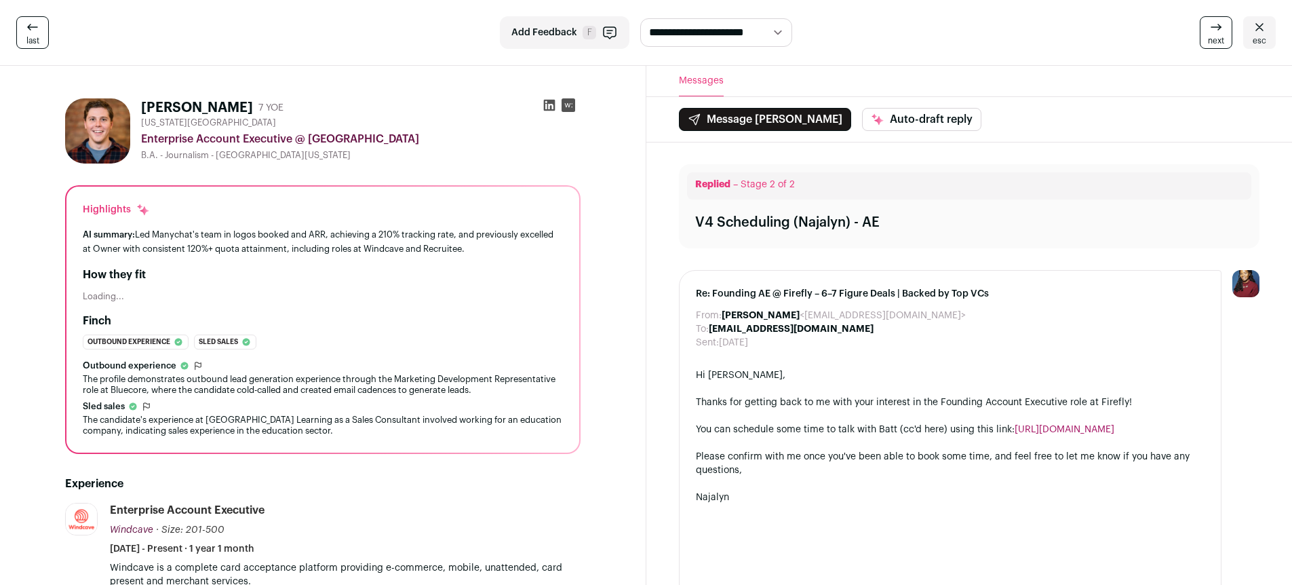 The height and width of the screenshot is (585, 1292). I want to click on span: Re: Founding AE @ Firefly – 6–7 Figure Deals | Backed by Top VCs, so click(950, 294).